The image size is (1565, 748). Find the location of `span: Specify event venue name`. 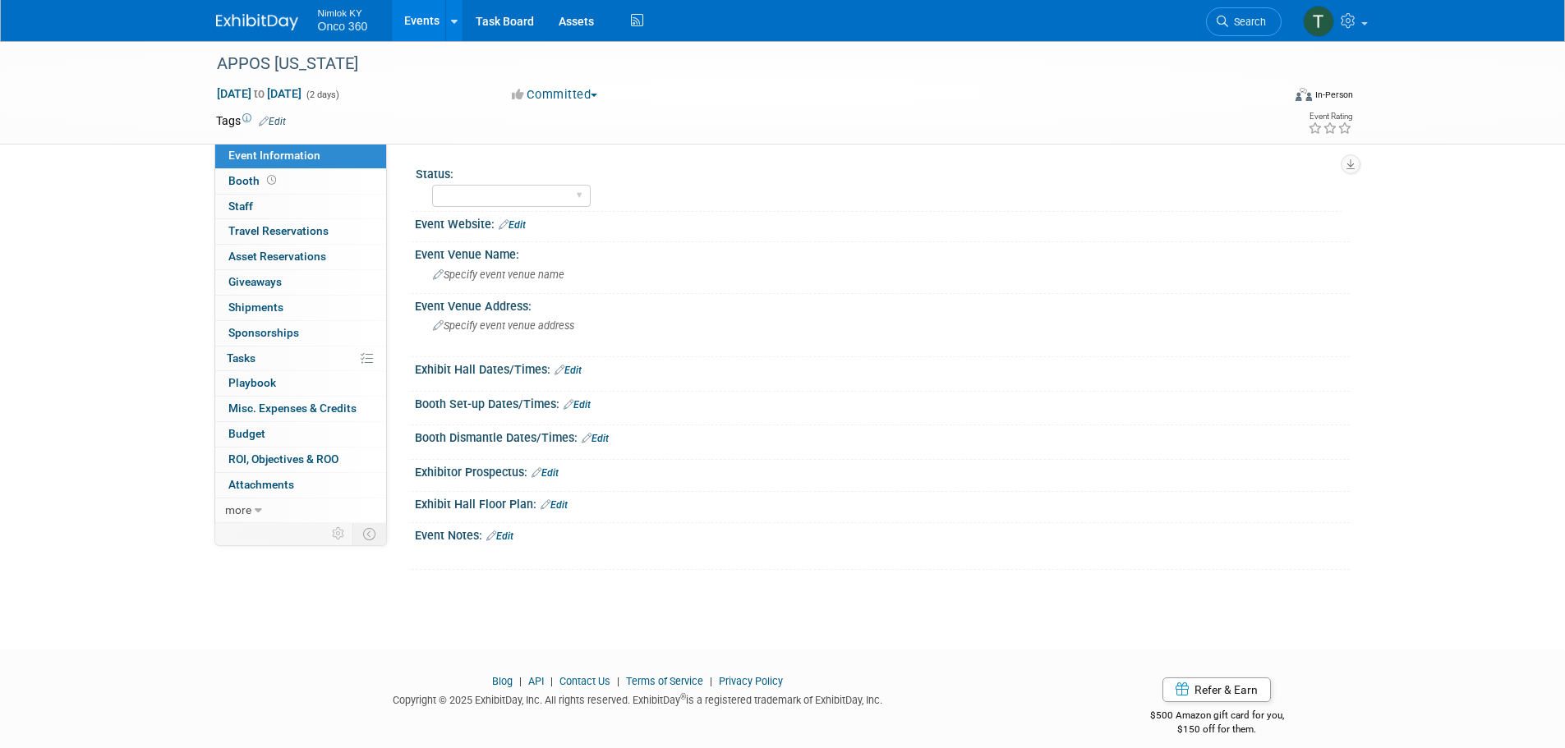

span: Specify event venue name is located at coordinates (499, 274).